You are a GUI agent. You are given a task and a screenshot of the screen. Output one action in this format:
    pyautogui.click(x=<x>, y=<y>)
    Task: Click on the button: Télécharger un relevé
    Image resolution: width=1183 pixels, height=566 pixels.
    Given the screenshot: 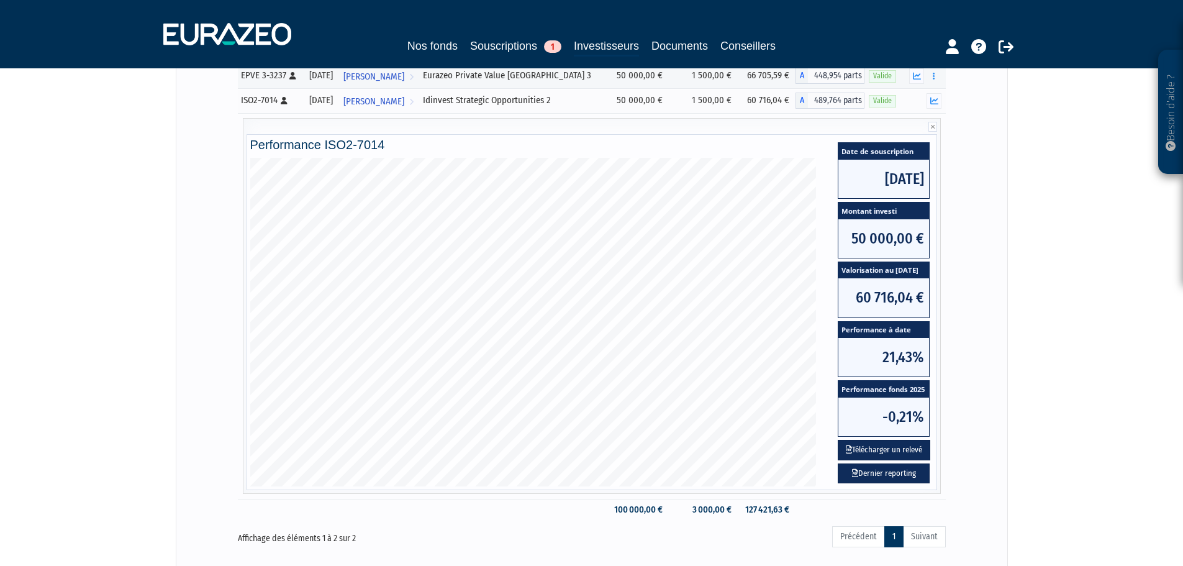 What is the action you would take?
    pyautogui.click(x=884, y=450)
    